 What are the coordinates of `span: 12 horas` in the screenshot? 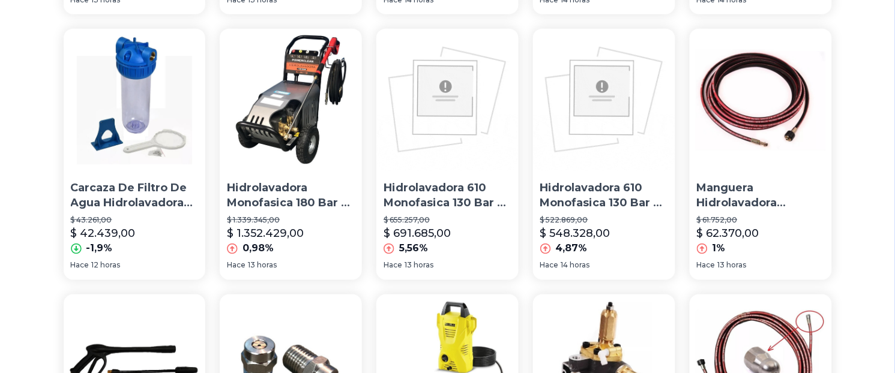 It's located at (106, 266).